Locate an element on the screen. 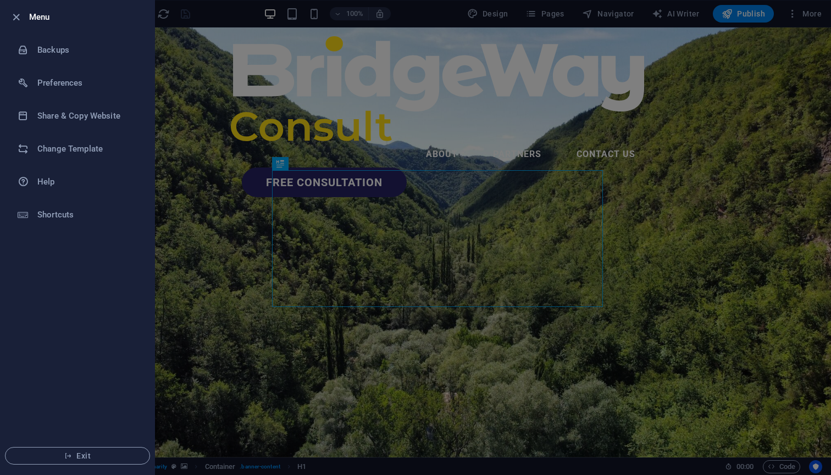 This screenshot has width=831, height=475. h6: Help is located at coordinates (88, 182).